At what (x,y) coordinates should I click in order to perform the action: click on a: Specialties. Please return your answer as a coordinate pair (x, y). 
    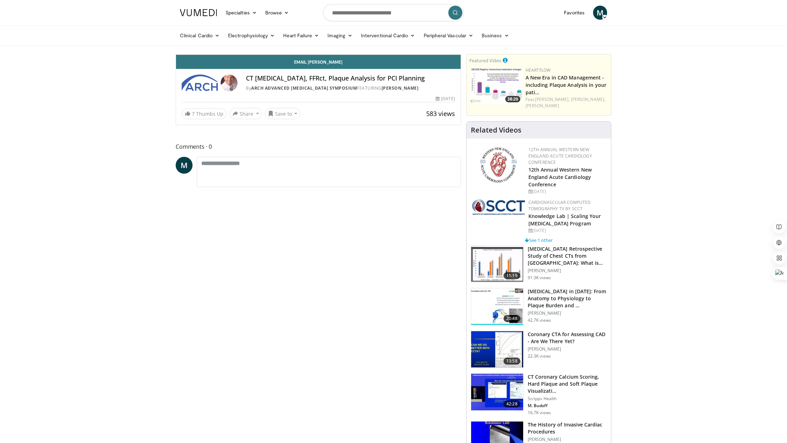
    Looking at the image, I should click on (241, 13).